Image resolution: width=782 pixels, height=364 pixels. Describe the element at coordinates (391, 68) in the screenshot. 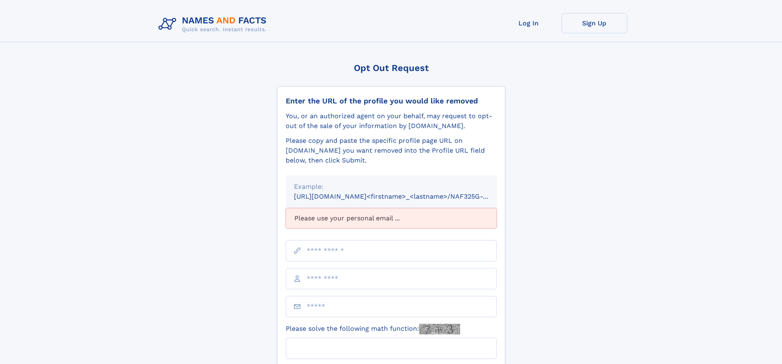

I see `div: Opt Out Request` at that location.